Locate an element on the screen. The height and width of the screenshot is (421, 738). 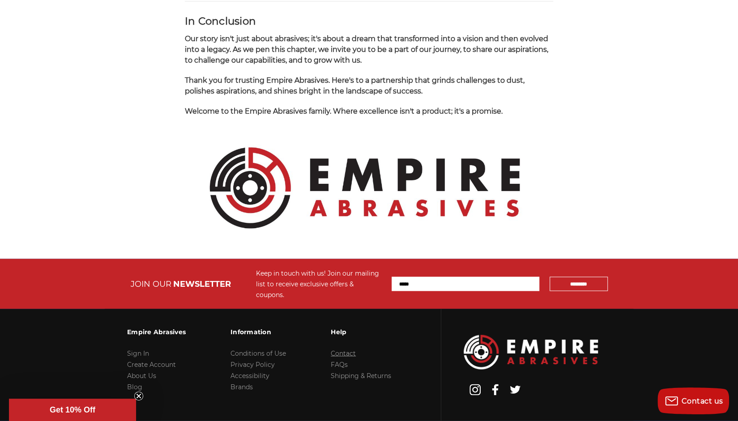
a: Brands is located at coordinates (242, 387).